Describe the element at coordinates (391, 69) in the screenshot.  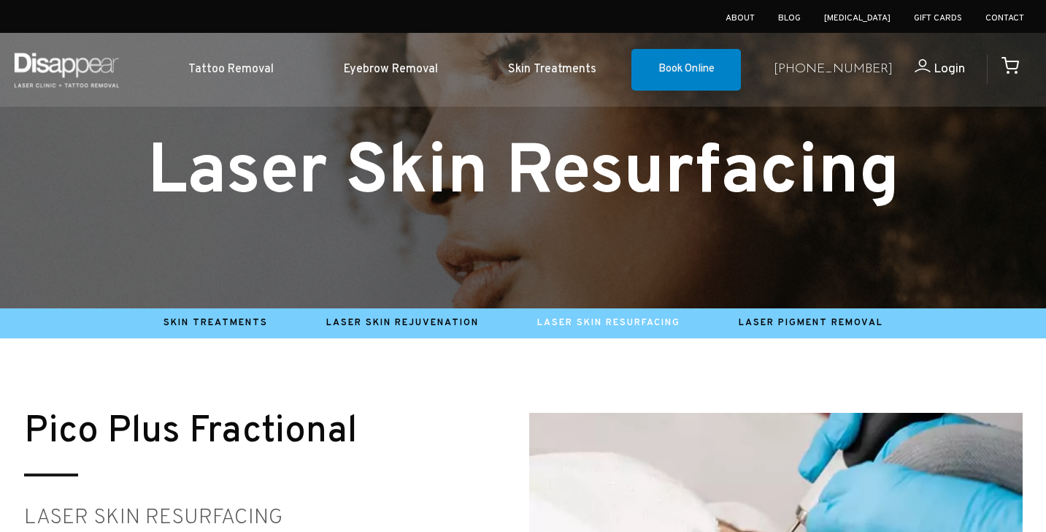
I see `a: Eyebrow Removal` at that location.